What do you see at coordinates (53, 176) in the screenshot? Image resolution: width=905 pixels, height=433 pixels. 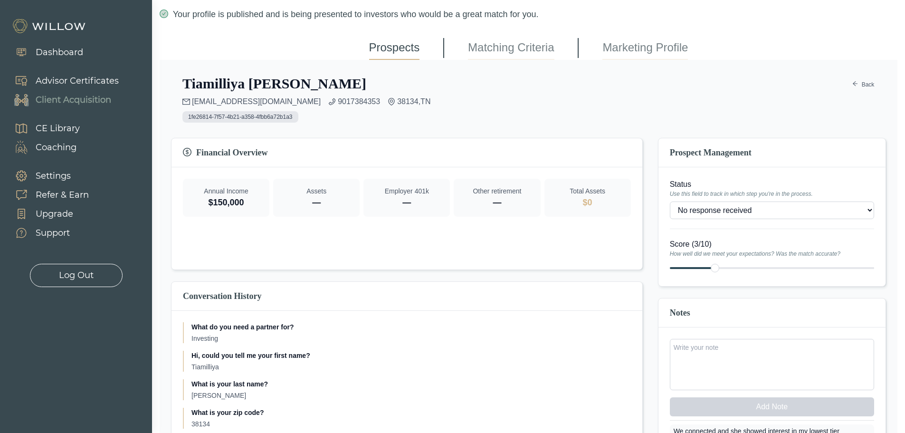 I see `div: Settings` at bounding box center [53, 176].